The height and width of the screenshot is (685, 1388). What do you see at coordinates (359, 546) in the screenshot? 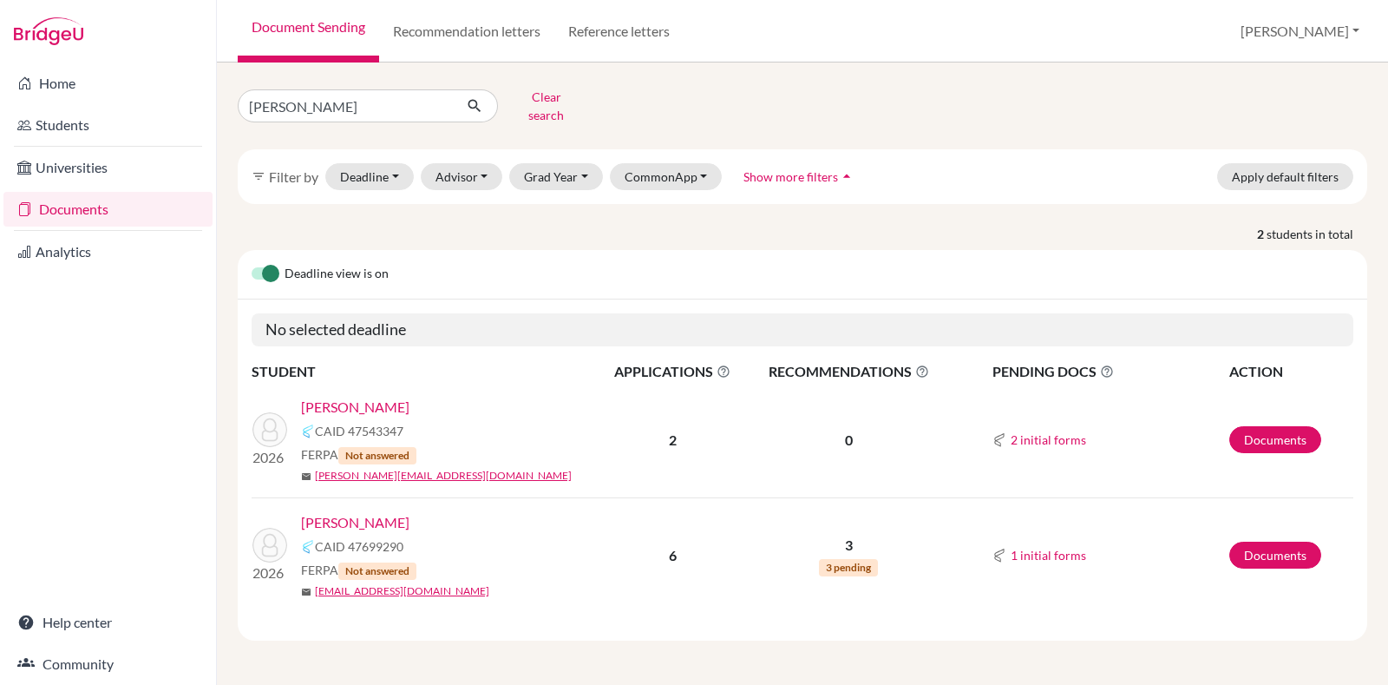
I see `span: CAID 47699290` at bounding box center [359, 546].